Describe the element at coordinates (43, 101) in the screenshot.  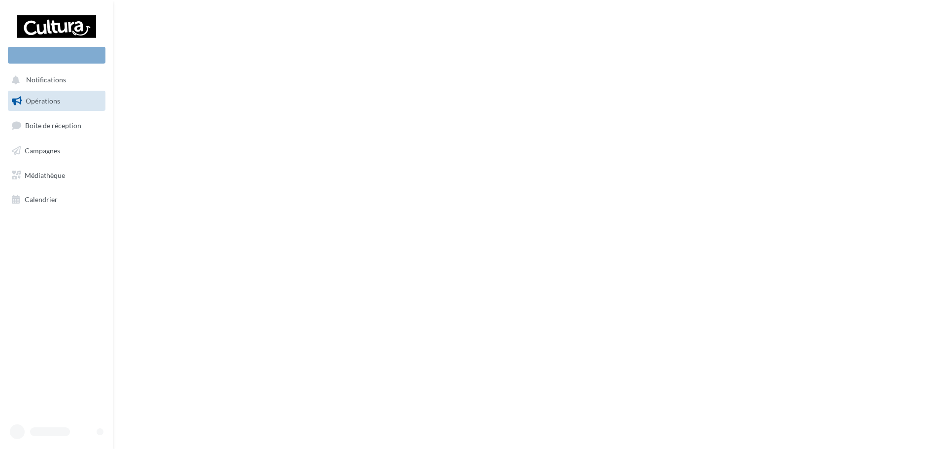
I see `span: Opérations` at that location.